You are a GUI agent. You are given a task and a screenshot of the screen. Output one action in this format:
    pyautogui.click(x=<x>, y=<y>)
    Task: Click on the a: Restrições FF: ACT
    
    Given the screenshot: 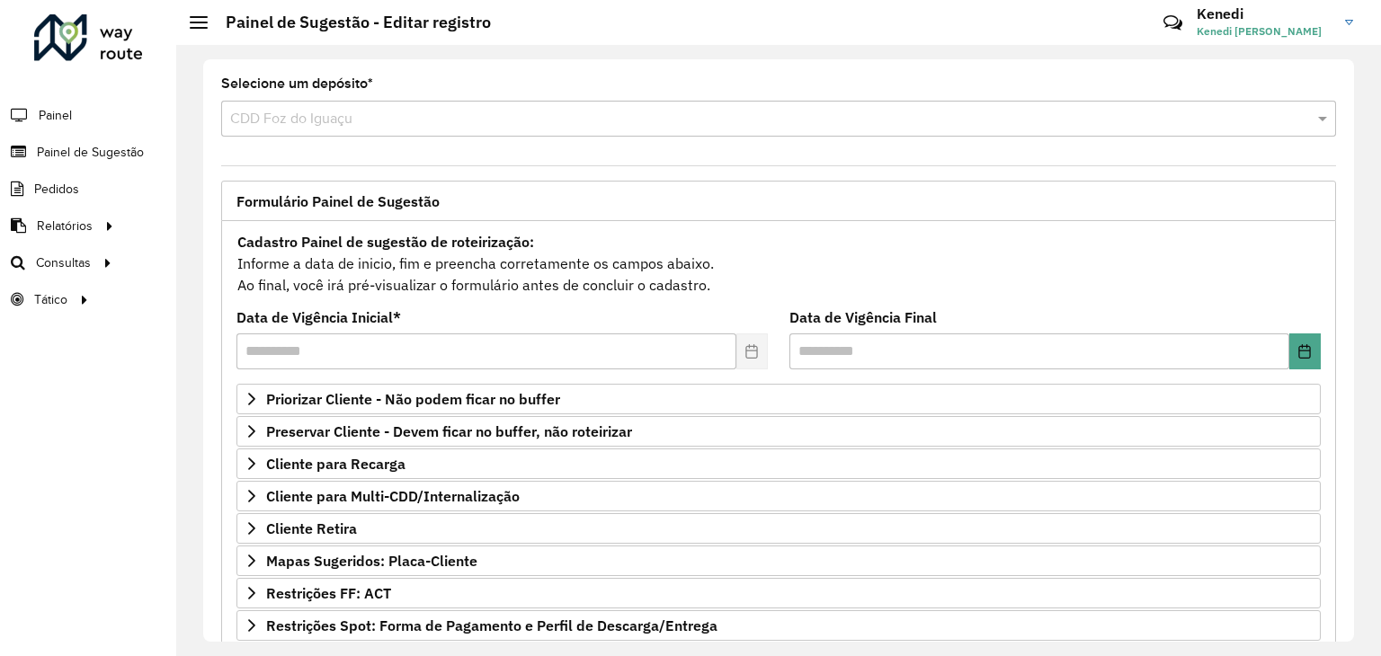 What is the action you would take?
    pyautogui.click(x=779, y=593)
    